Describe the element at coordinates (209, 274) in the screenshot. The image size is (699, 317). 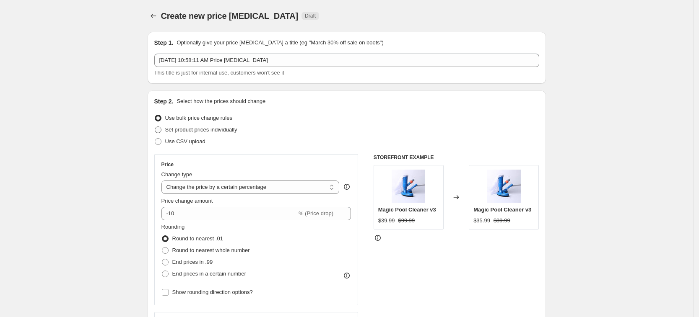
I see `span: End prices in a certain number` at that location.